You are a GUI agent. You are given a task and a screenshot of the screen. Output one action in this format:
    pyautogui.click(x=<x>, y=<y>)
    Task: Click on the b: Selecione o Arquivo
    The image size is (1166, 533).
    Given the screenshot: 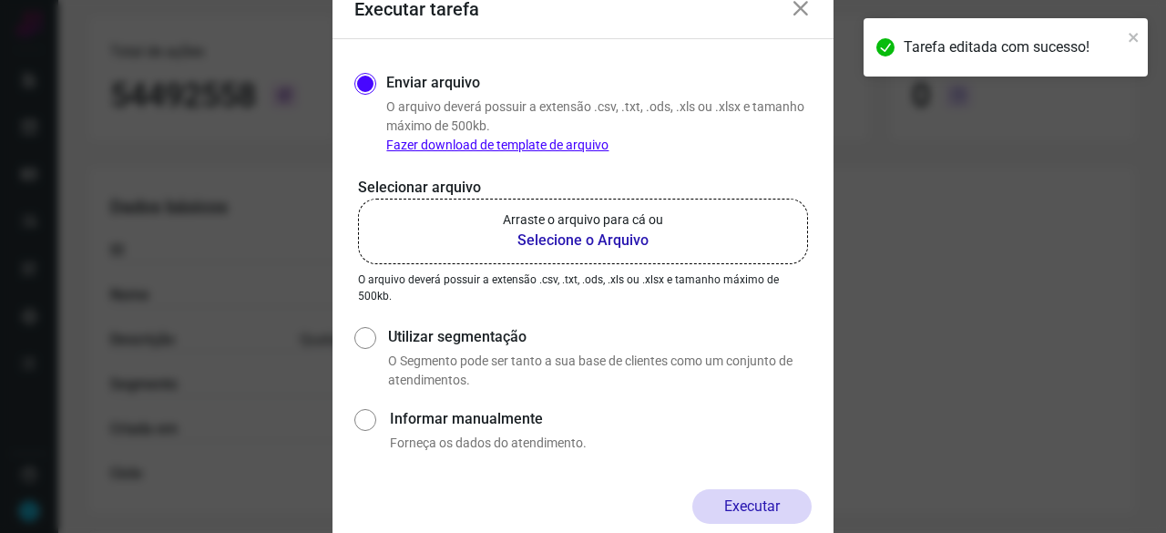 What is the action you would take?
    pyautogui.click(x=583, y=240)
    